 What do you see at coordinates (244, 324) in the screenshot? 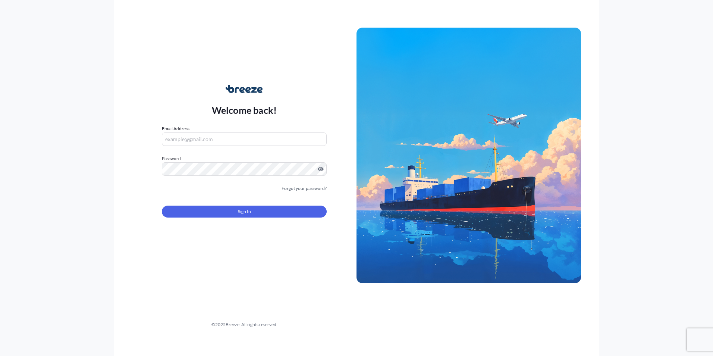
I see `div: © 2025 Breeze. All rights reserved.` at bounding box center [244, 324].